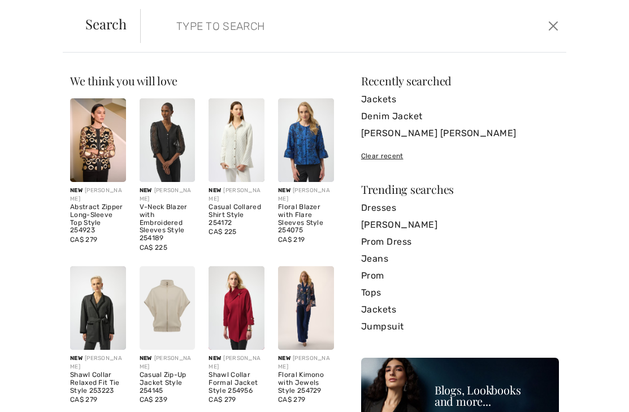 The height and width of the screenshot is (412, 629). Describe the element at coordinates (98, 140) in the screenshot. I see `a: Abstract Zipper Long-Sleeve Top Style 254923. Gold/Black` at that location.